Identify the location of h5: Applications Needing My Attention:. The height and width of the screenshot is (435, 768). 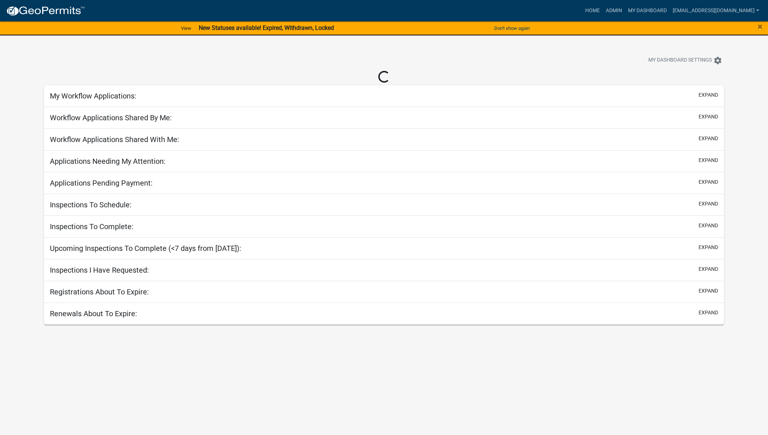
(107, 161).